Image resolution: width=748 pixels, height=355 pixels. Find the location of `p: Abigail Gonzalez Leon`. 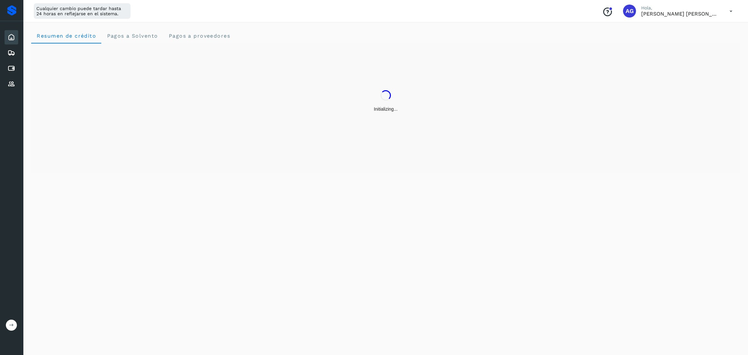

p: Abigail Gonzalez Leon is located at coordinates (680, 14).